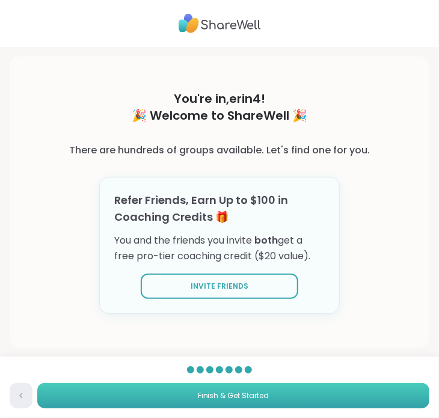 The height and width of the screenshot is (418, 439). Describe the element at coordinates (219, 23) in the screenshot. I see `img: ShareWell Logo` at that location.